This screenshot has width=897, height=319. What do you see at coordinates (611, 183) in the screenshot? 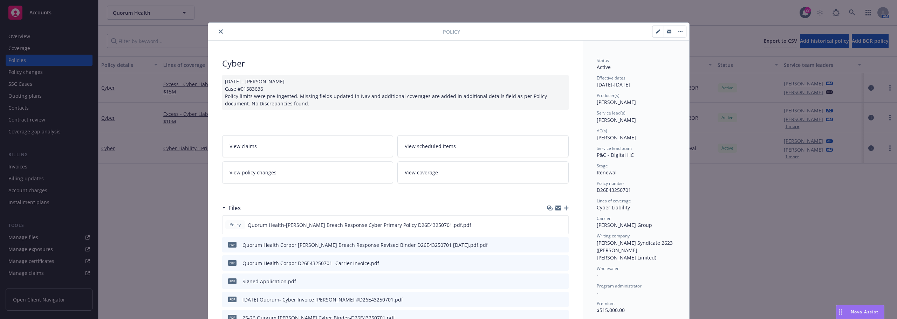
I see `span: Policy number` at bounding box center [611, 183].